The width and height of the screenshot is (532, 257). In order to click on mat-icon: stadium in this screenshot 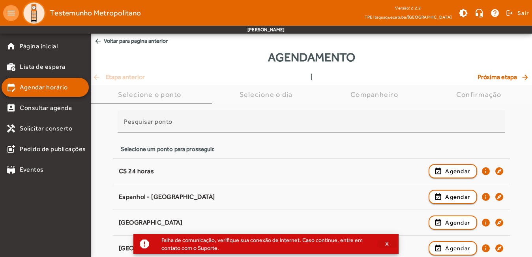, I will do `click(11, 169)`.